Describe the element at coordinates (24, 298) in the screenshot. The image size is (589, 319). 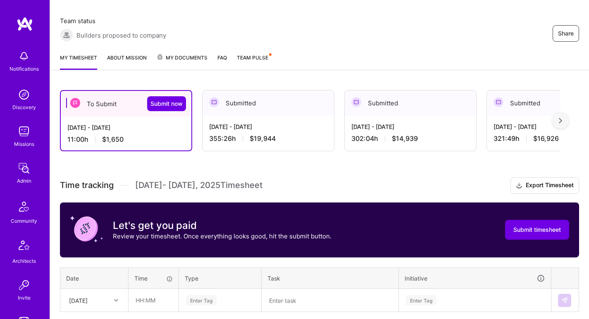
I see `div: Invite` at that location.